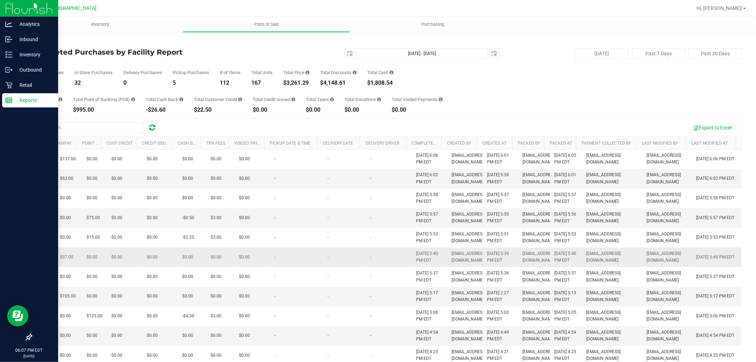  I want to click on div: Total Discounts, so click(338, 72).